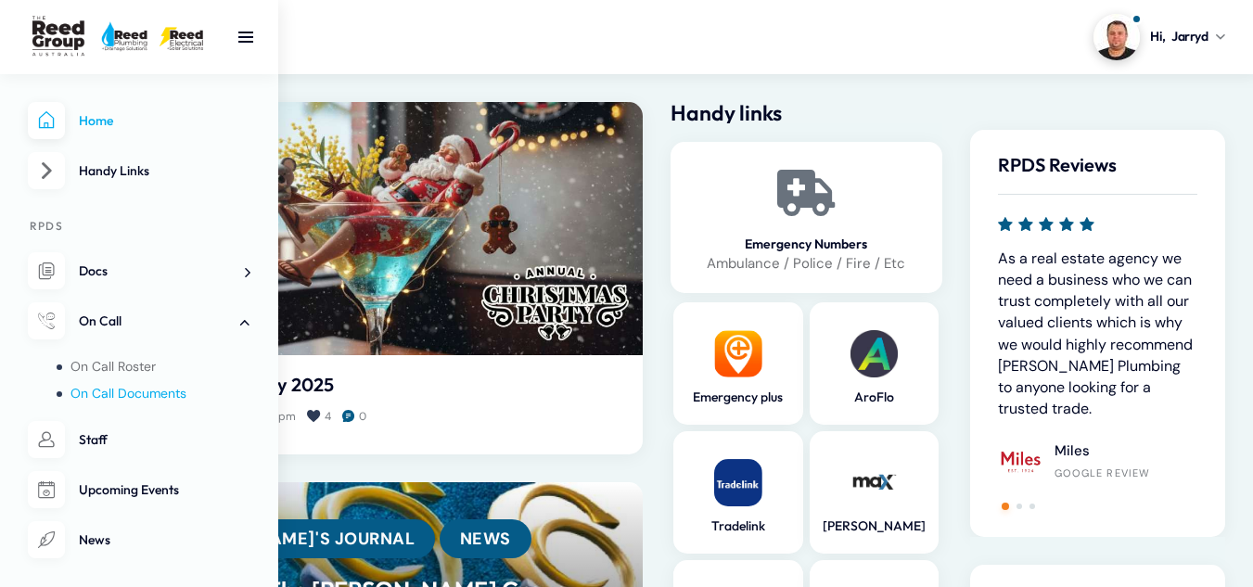  What do you see at coordinates (139, 490) in the screenshot?
I see `a: Upcoming Events` at bounding box center [139, 490].